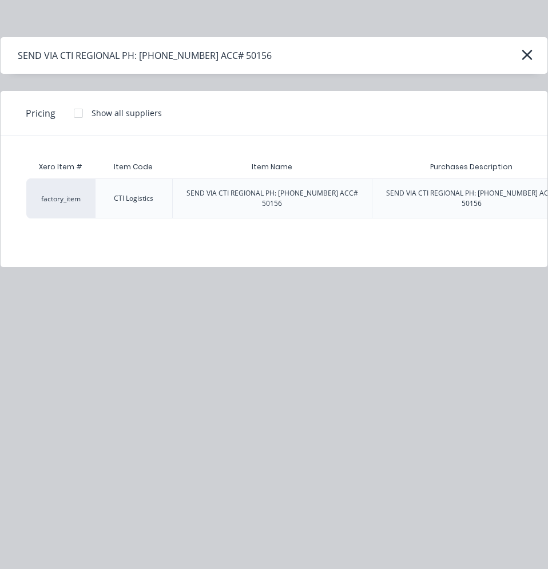 This screenshot has height=569, width=548. I want to click on div: factory_item, so click(61, 198).